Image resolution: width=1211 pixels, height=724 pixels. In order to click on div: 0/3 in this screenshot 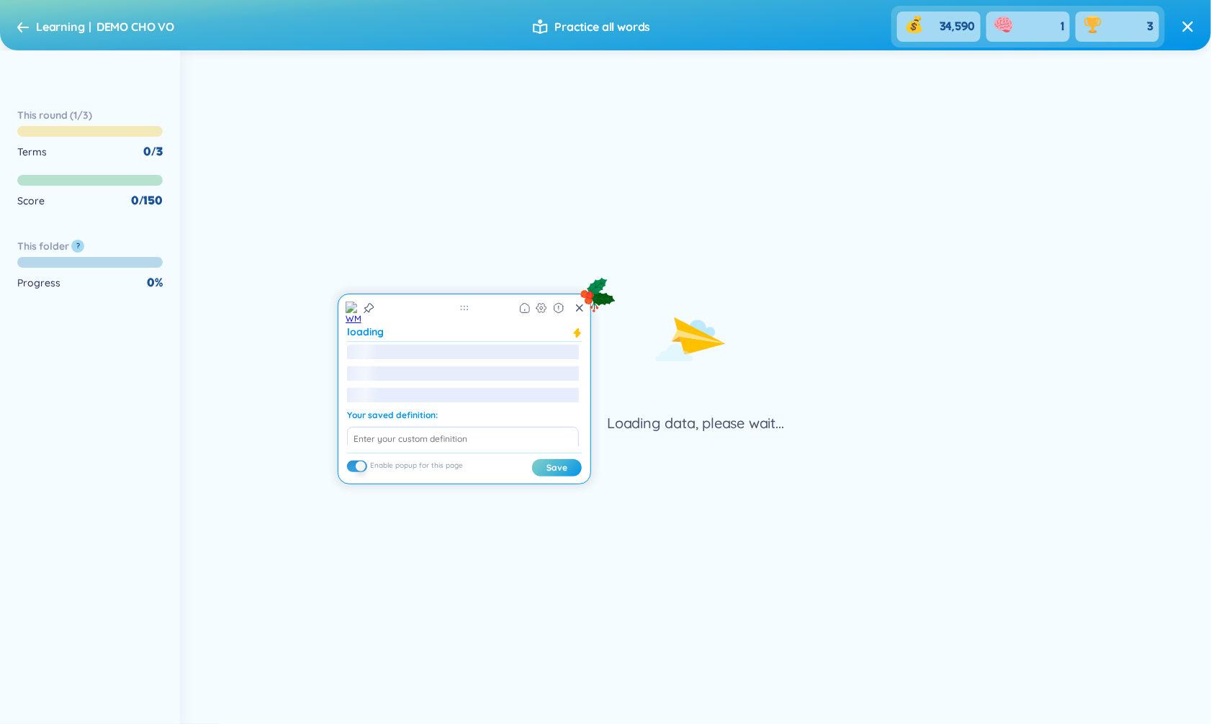, I will do `click(153, 152)`.